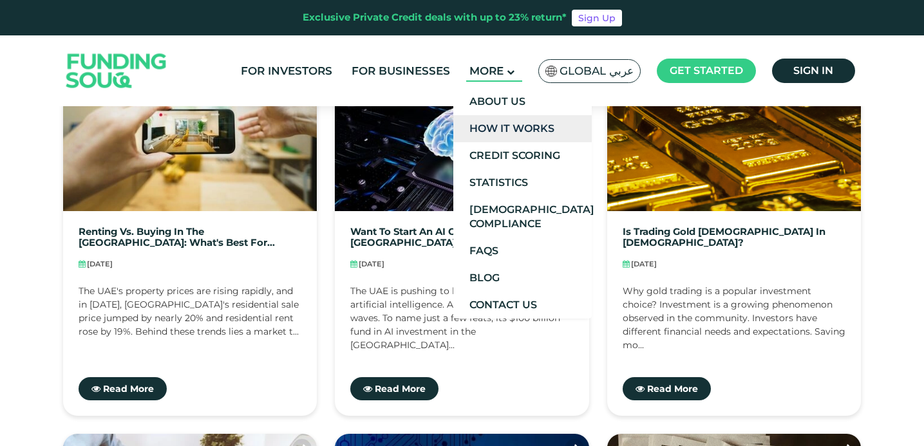 The width and height of the screenshot is (924, 446). Describe the element at coordinates (287, 71) in the screenshot. I see `a: For Investors` at that location.